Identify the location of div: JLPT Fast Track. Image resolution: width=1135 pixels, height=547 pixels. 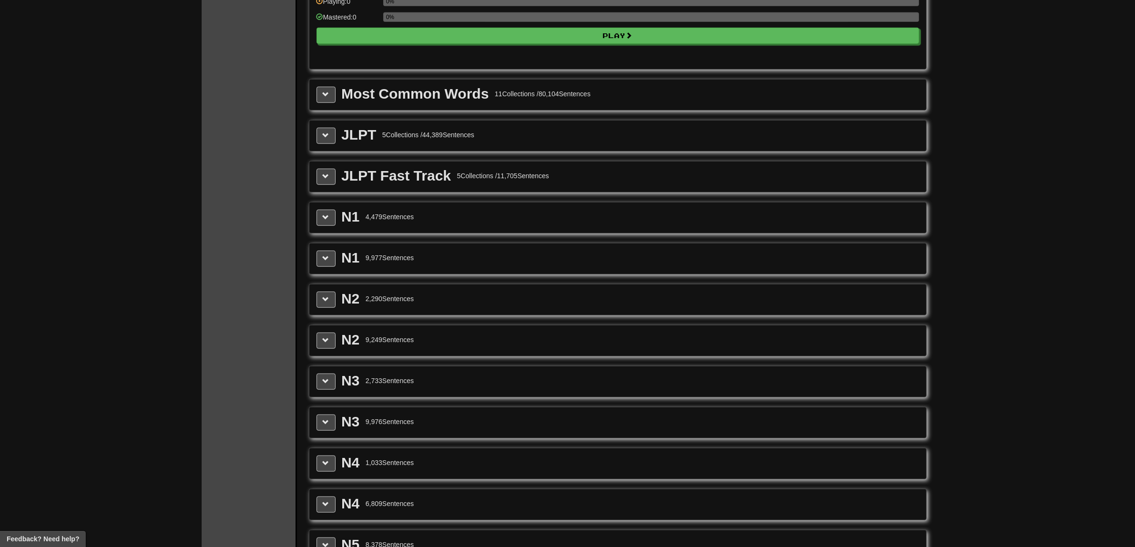
(396, 176).